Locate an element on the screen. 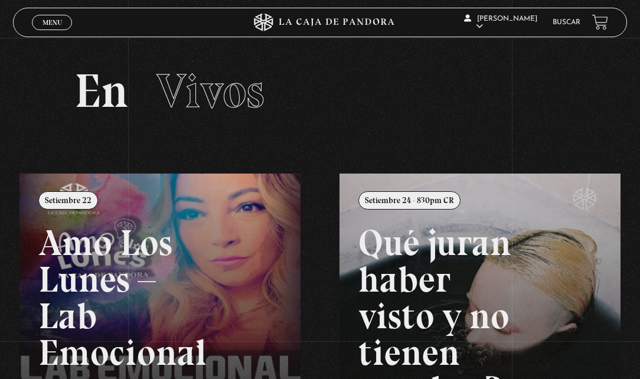 Image resolution: width=640 pixels, height=379 pixels. a: View your shopping cart is located at coordinates (600, 22).